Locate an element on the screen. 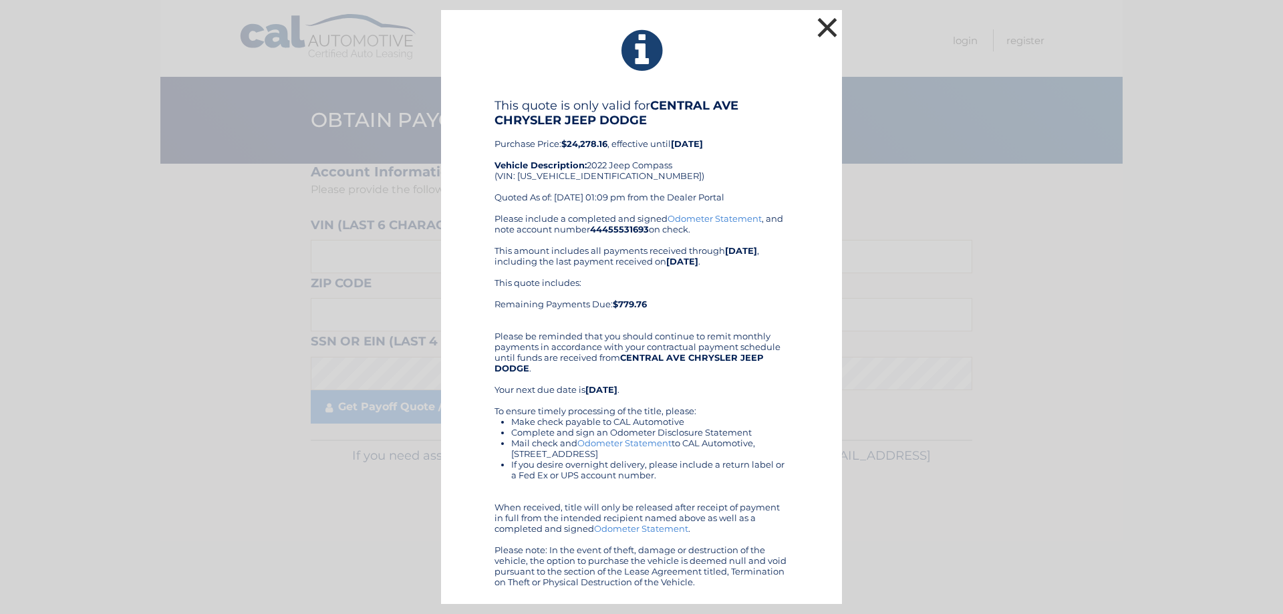  li: If you desire overnight delivery, please include a return label or a Fed Ex or UPS account number. is located at coordinates (649, 470).